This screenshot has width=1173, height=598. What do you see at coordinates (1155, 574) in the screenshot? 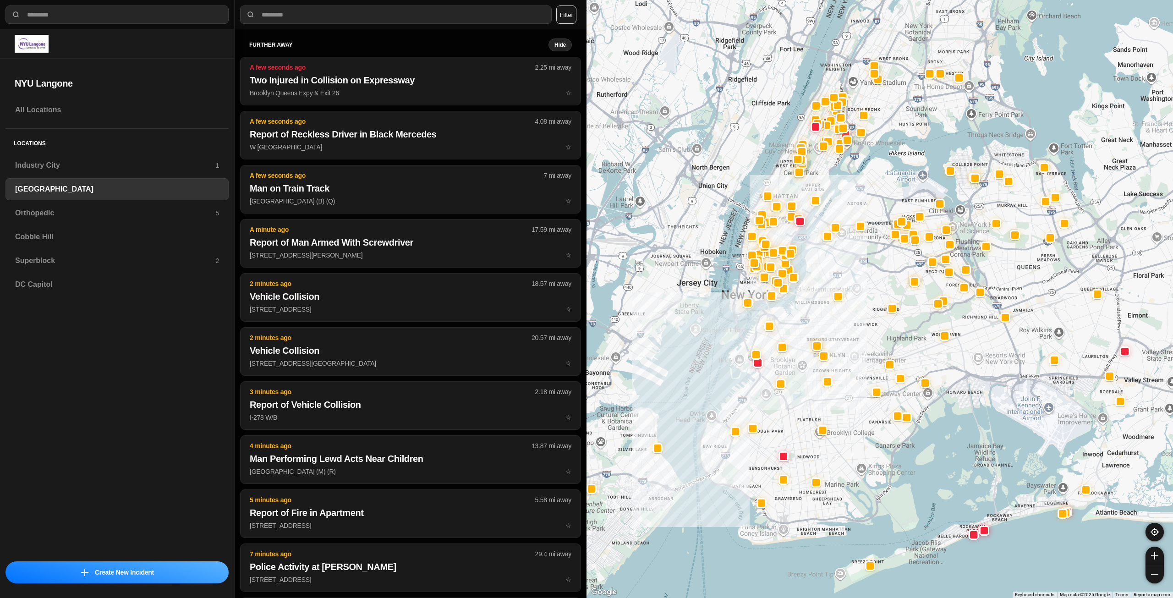
I see `button: zoom-out` at bounding box center [1155, 574].